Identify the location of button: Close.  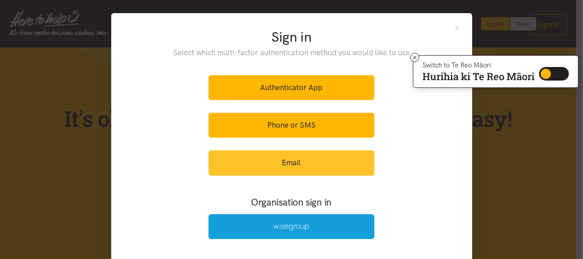
(457, 28).